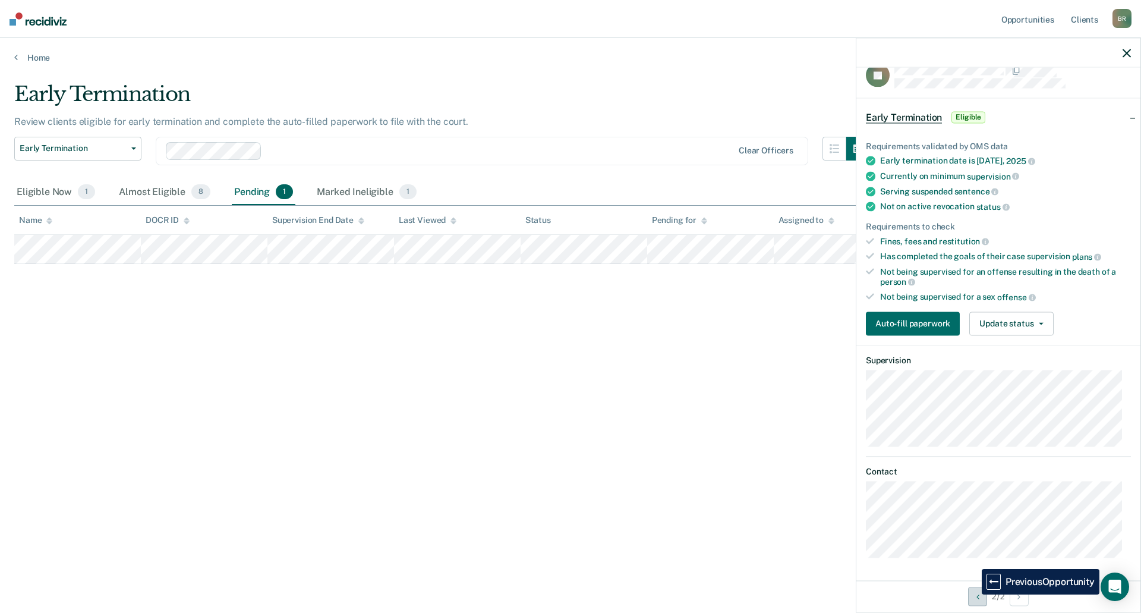  What do you see at coordinates (976, 191) in the screenshot?
I see `span: sentence` at bounding box center [976, 191].